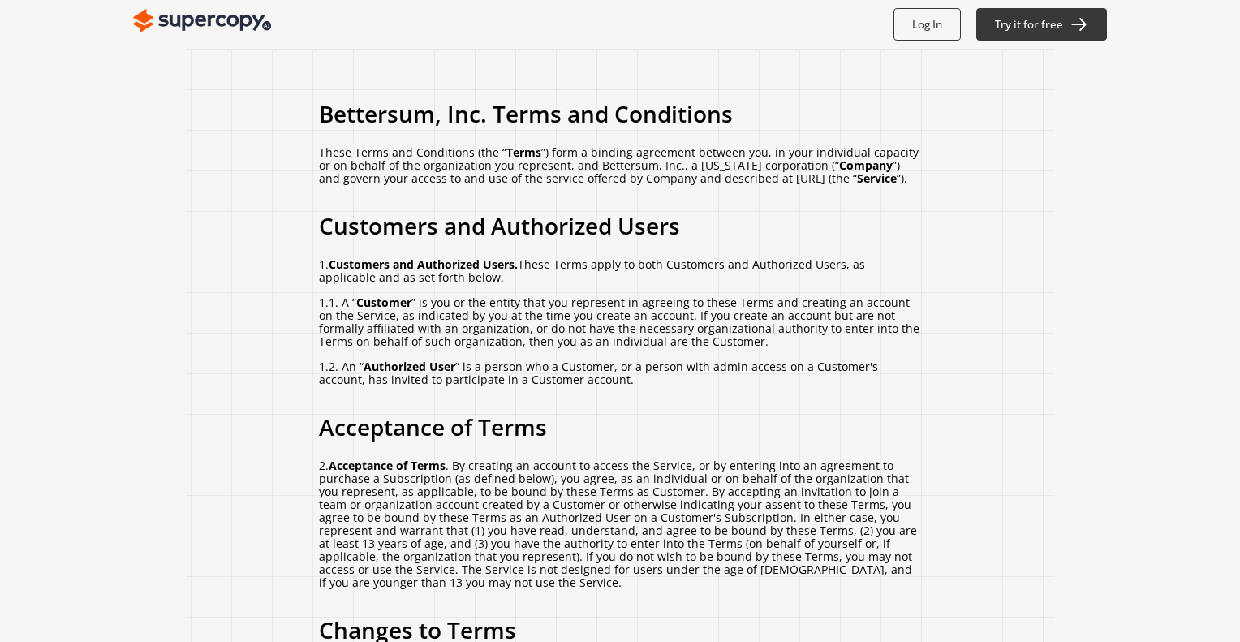  What do you see at coordinates (620, 271) in the screenshot?
I see `p: 1. These Terms apply to both Customers and Authorized Users, as applicable and as set forth below.` at bounding box center [620, 271].